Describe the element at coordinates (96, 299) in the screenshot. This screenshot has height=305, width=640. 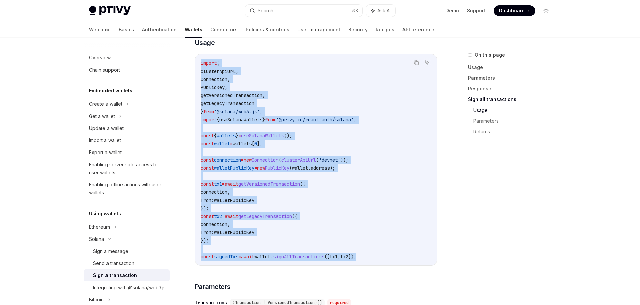
I see `div: Bitcoin` at that location.